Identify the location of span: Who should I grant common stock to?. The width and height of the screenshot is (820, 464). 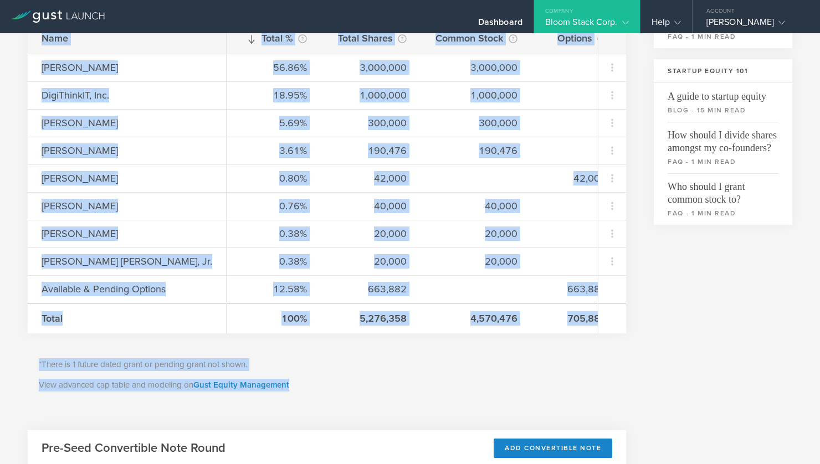
(723, 190).